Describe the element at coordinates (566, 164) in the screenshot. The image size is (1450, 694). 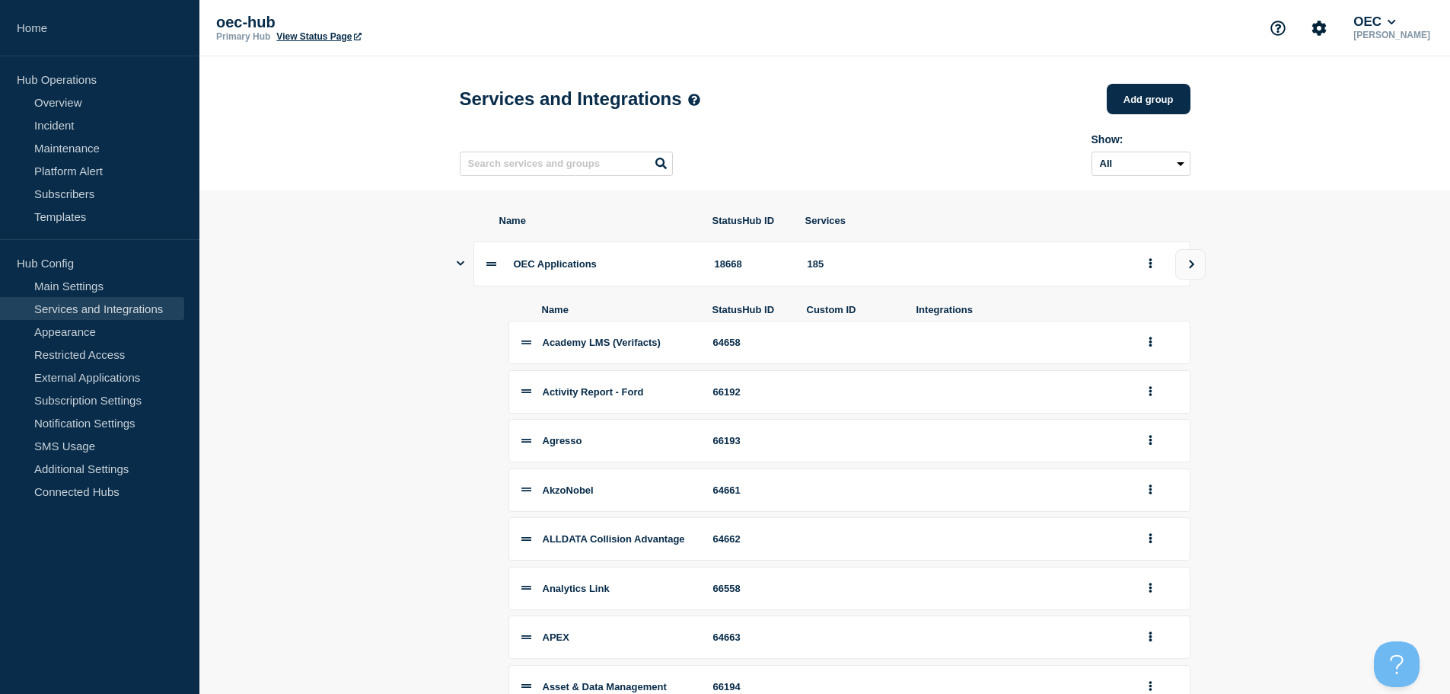
I see `input: Search services and groups` at that location.